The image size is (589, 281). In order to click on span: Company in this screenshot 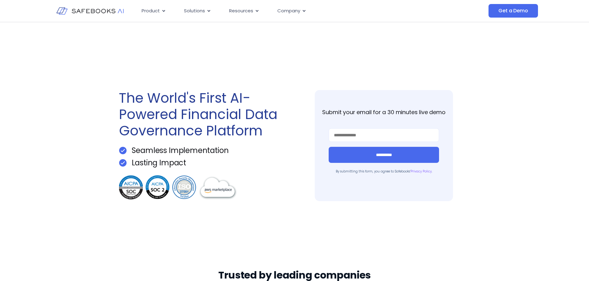, I will do `click(289, 11)`.